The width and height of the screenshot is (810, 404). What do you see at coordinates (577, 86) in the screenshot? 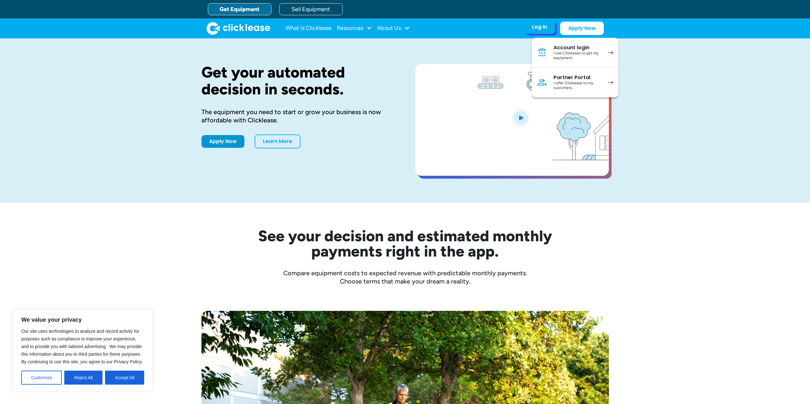
I see `div: I offer Clicklease to my customers.` at bounding box center [577, 86].